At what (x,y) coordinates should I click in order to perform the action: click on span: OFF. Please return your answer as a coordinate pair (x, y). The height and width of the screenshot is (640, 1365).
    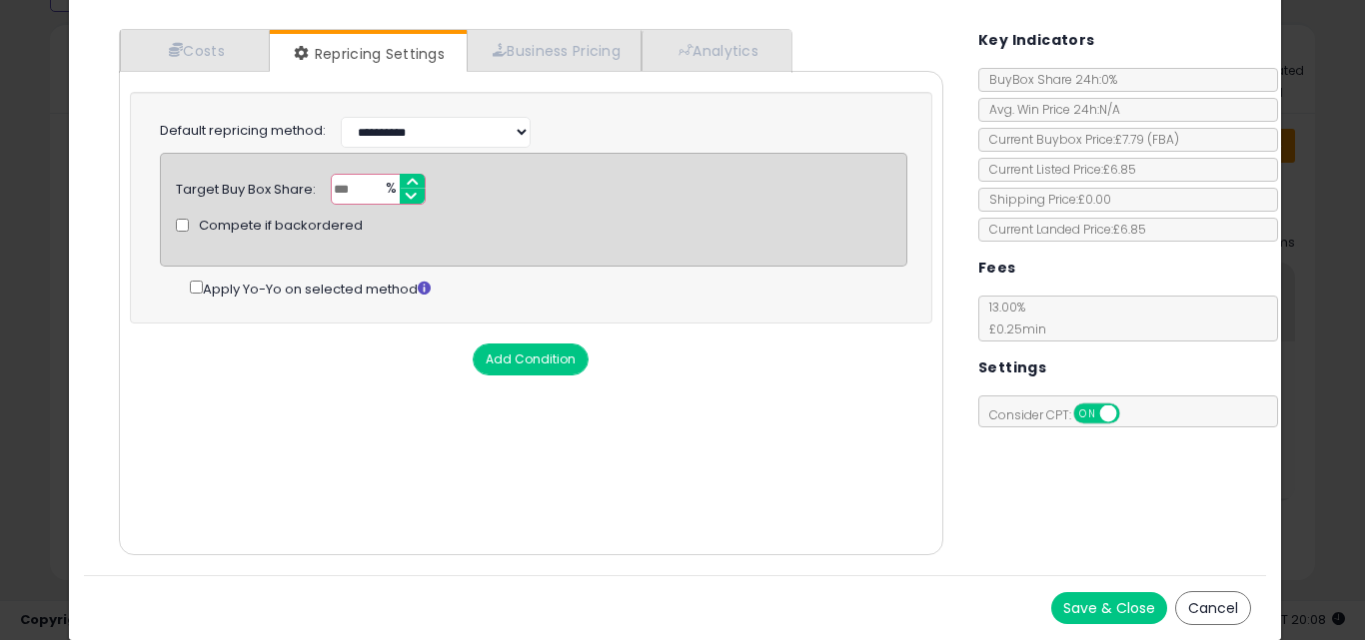
    Looking at the image, I should click on (1132, 414).